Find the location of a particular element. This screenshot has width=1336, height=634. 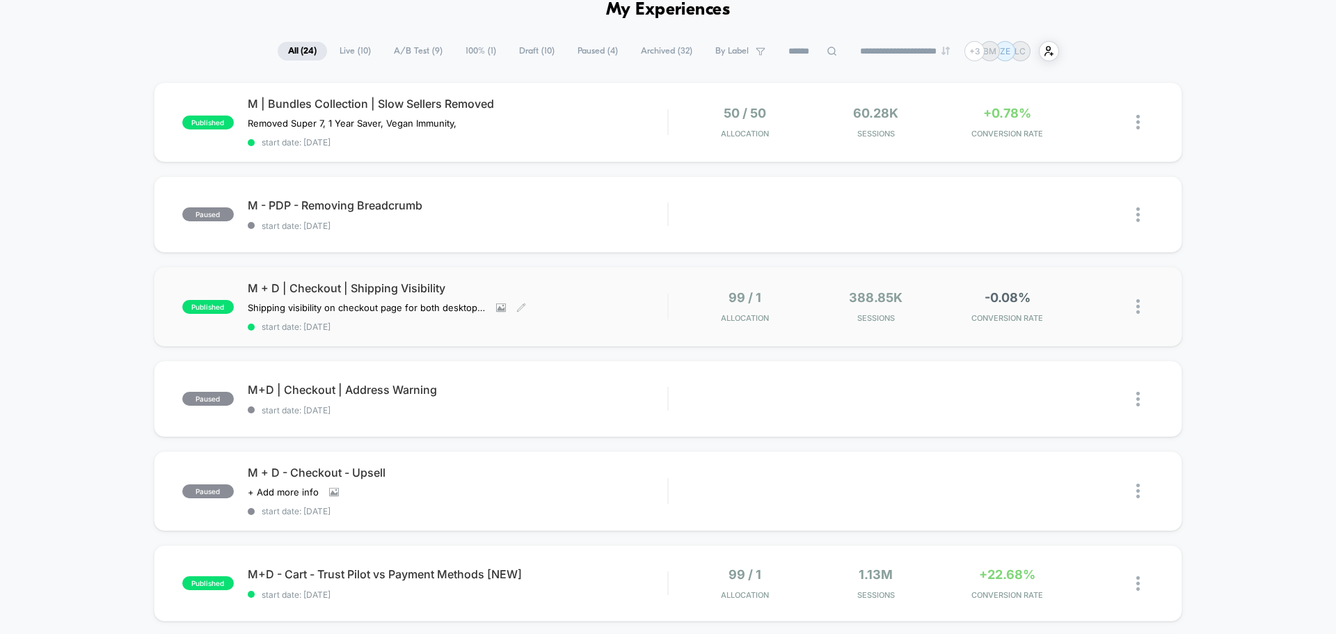

span: 100% ( 1 ) is located at coordinates (481, 51).